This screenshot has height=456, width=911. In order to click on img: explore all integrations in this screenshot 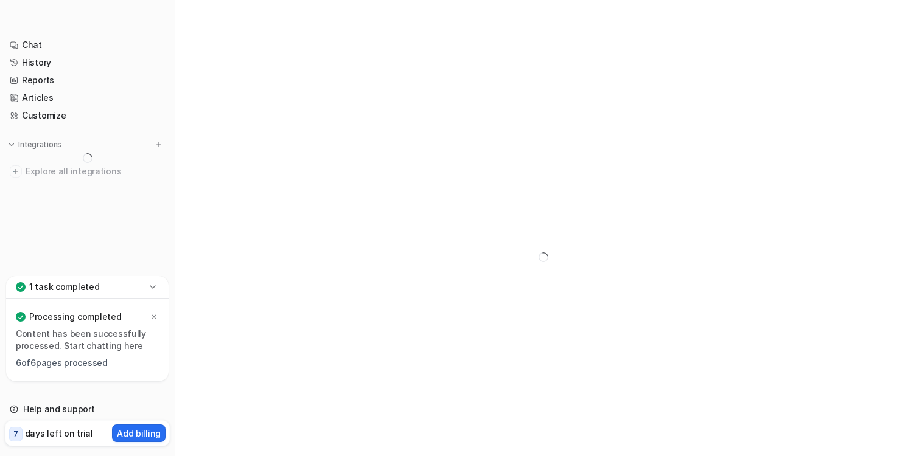, I will do `click(16, 172)`.